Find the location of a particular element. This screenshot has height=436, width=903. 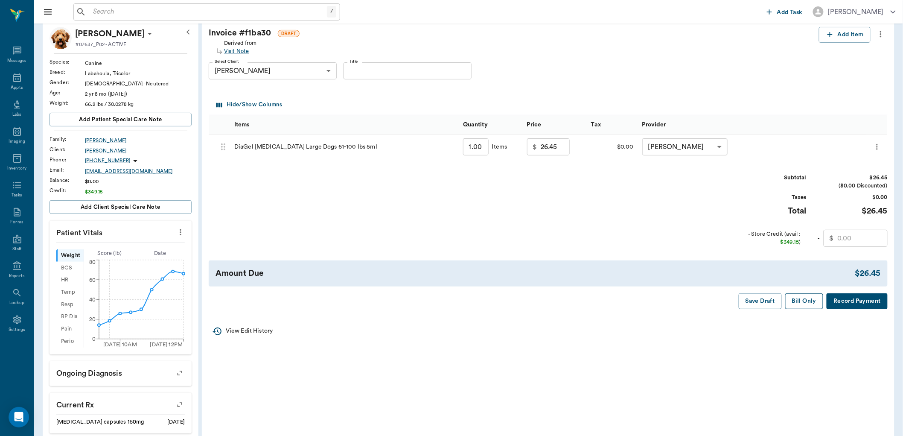

div: Lookup is located at coordinates (17, 303).